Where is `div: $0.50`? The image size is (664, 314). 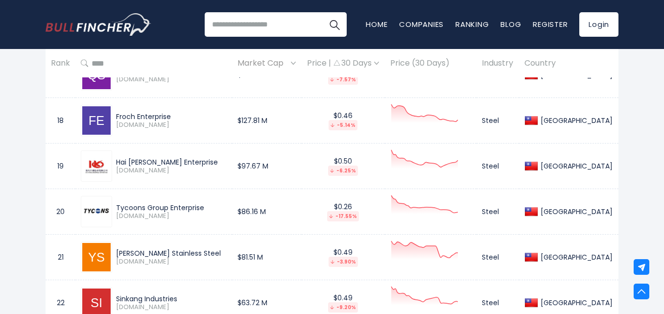 div: $0.50 is located at coordinates (343, 166).